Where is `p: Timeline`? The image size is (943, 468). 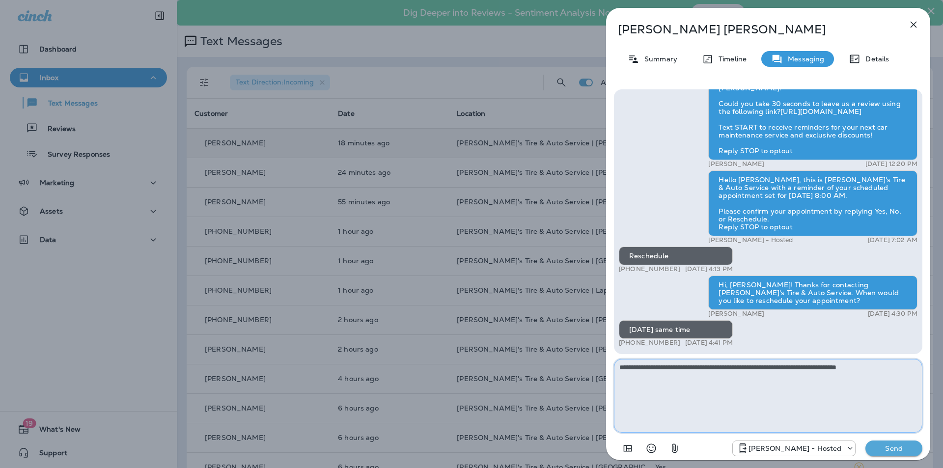 p: Timeline is located at coordinates (730, 59).